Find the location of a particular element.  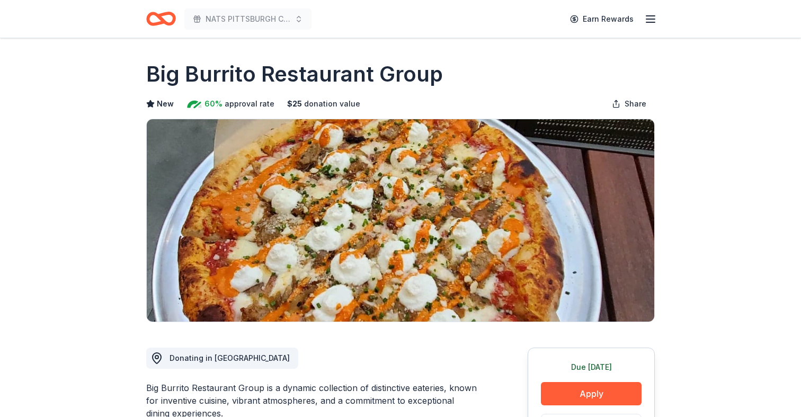

span: NATS PITTSBURGH CHAPTER FIRST ANNIVERSARY is located at coordinates (248, 19).